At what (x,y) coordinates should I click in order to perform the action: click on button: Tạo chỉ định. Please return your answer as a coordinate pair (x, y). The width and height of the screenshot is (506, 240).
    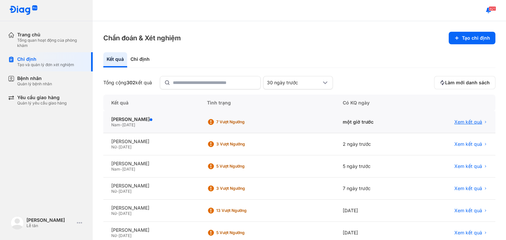
    Looking at the image, I should click on (472, 38).